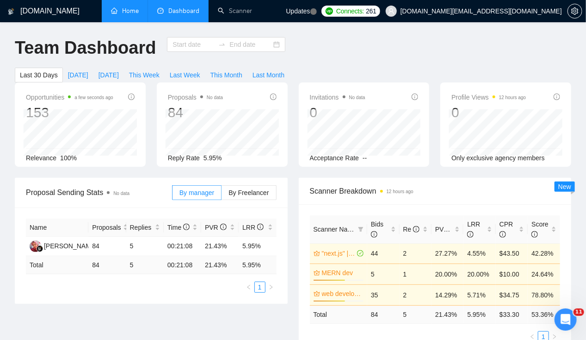  What do you see at coordinates (544, 314) in the screenshot?
I see `td: 53.36 %` at bounding box center [544, 314].